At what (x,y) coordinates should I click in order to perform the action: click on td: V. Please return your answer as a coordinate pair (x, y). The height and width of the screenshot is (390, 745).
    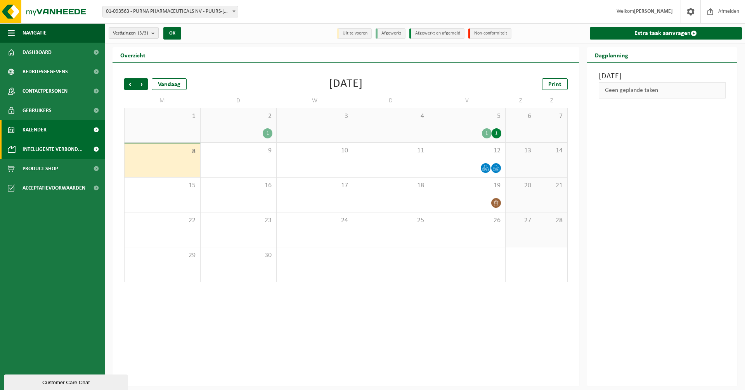
    Looking at the image, I should click on (467, 101).